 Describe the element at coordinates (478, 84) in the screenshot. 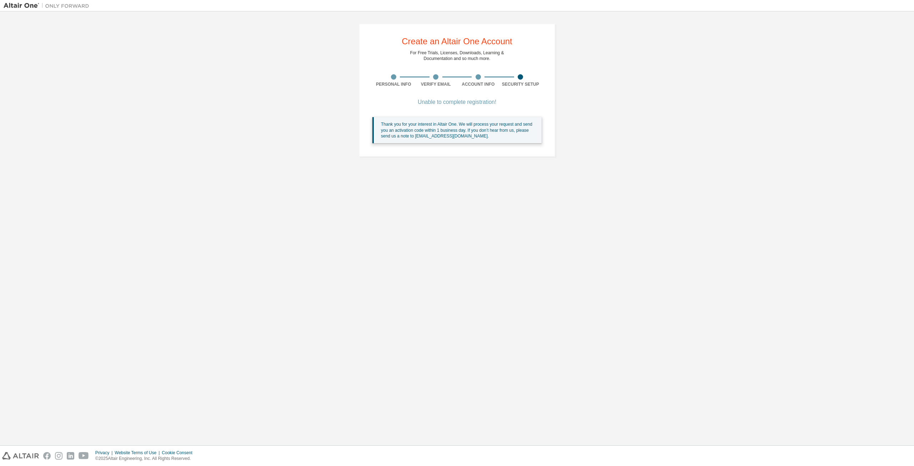

I see `div: Account Info` at that location.